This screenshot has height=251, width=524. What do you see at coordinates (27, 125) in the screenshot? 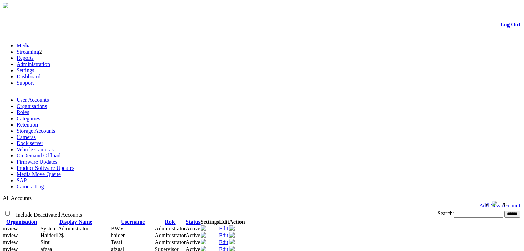
I see `a: Retention` at bounding box center [27, 125].